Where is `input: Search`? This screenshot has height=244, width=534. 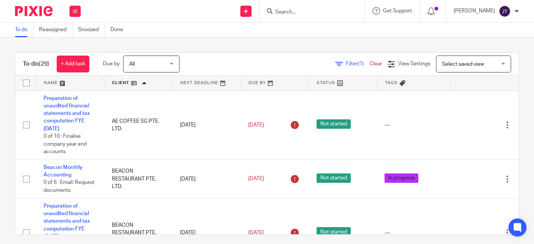 input: Search is located at coordinates (308, 12).